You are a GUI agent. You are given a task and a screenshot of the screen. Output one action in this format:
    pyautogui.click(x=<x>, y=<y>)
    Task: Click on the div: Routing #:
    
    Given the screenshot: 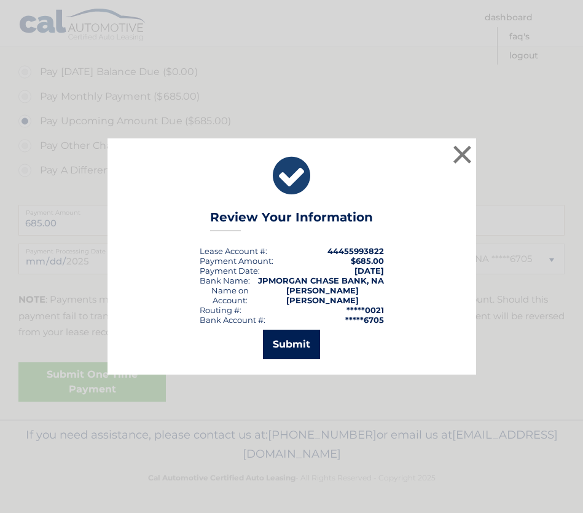 What is the action you would take?
    pyautogui.click(x=221, y=310)
    